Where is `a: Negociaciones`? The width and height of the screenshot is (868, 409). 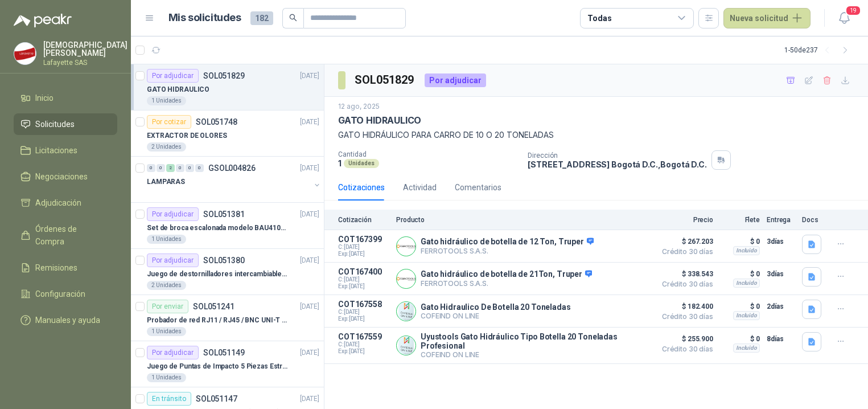 a: Negociaciones is located at coordinates (65, 176).